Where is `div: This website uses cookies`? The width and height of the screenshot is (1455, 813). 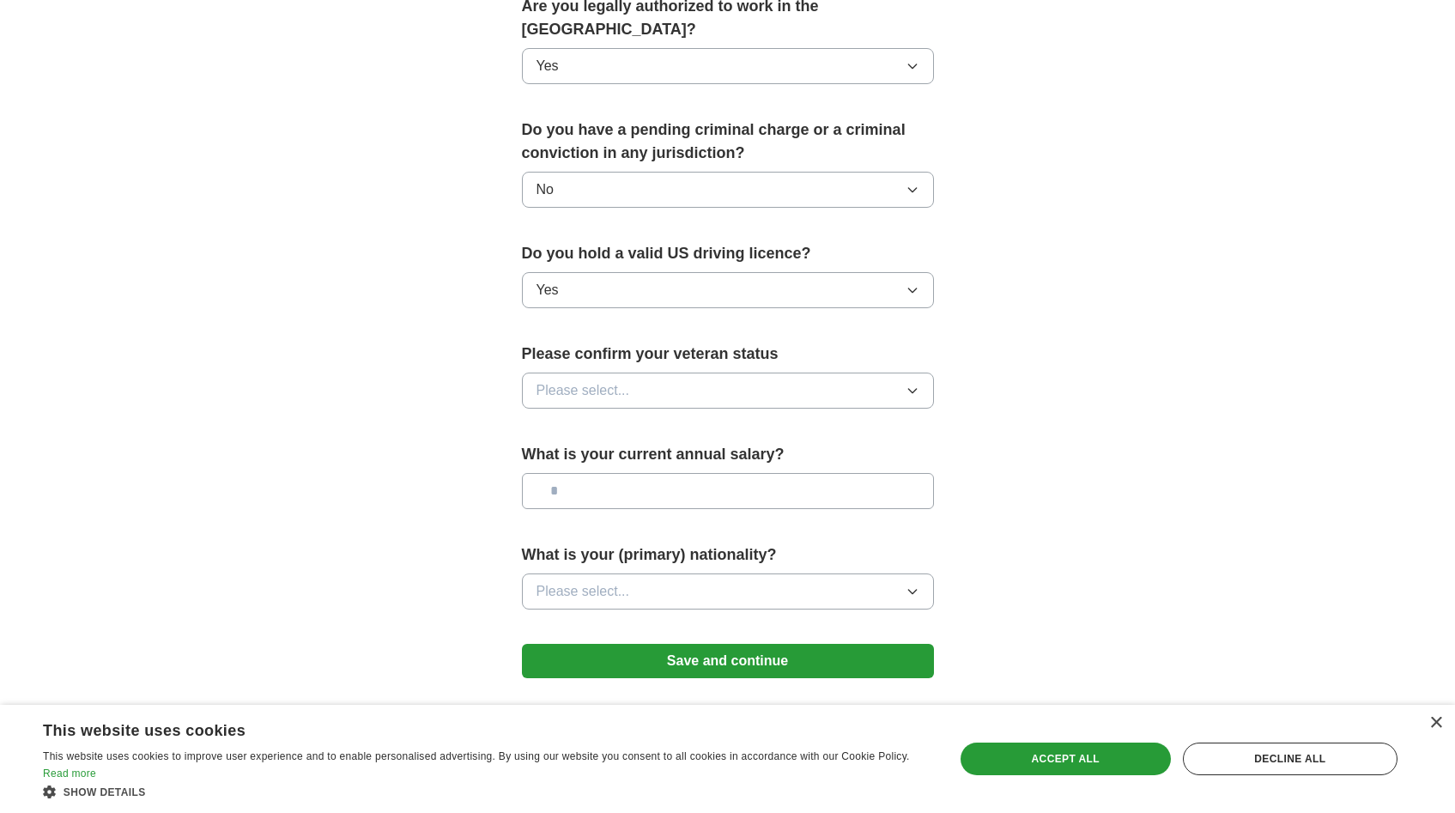
div: This website uses cookies is located at coordinates (463, 728).